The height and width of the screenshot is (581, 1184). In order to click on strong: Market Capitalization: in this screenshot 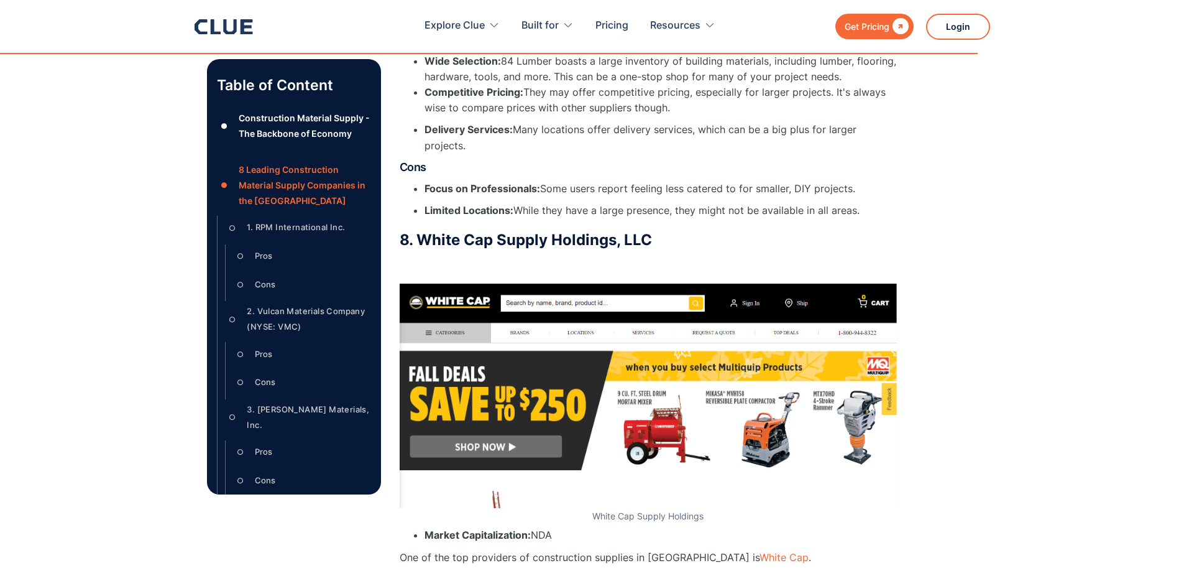, I will do `click(478, 535)`.